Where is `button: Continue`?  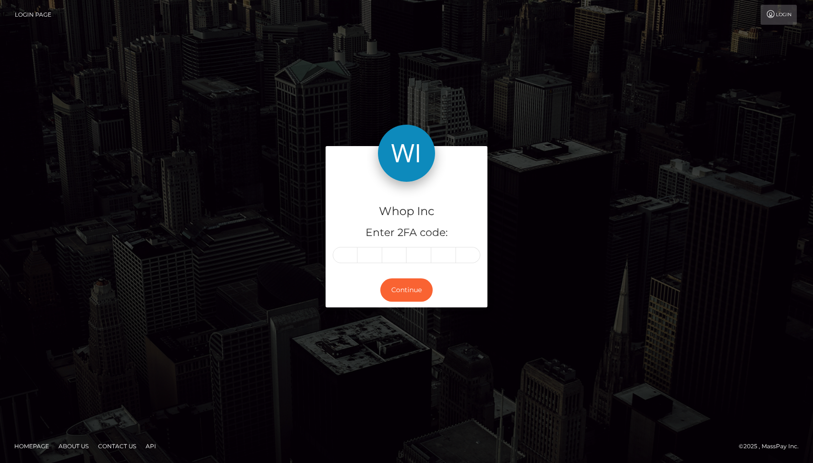 button: Continue is located at coordinates (406, 290).